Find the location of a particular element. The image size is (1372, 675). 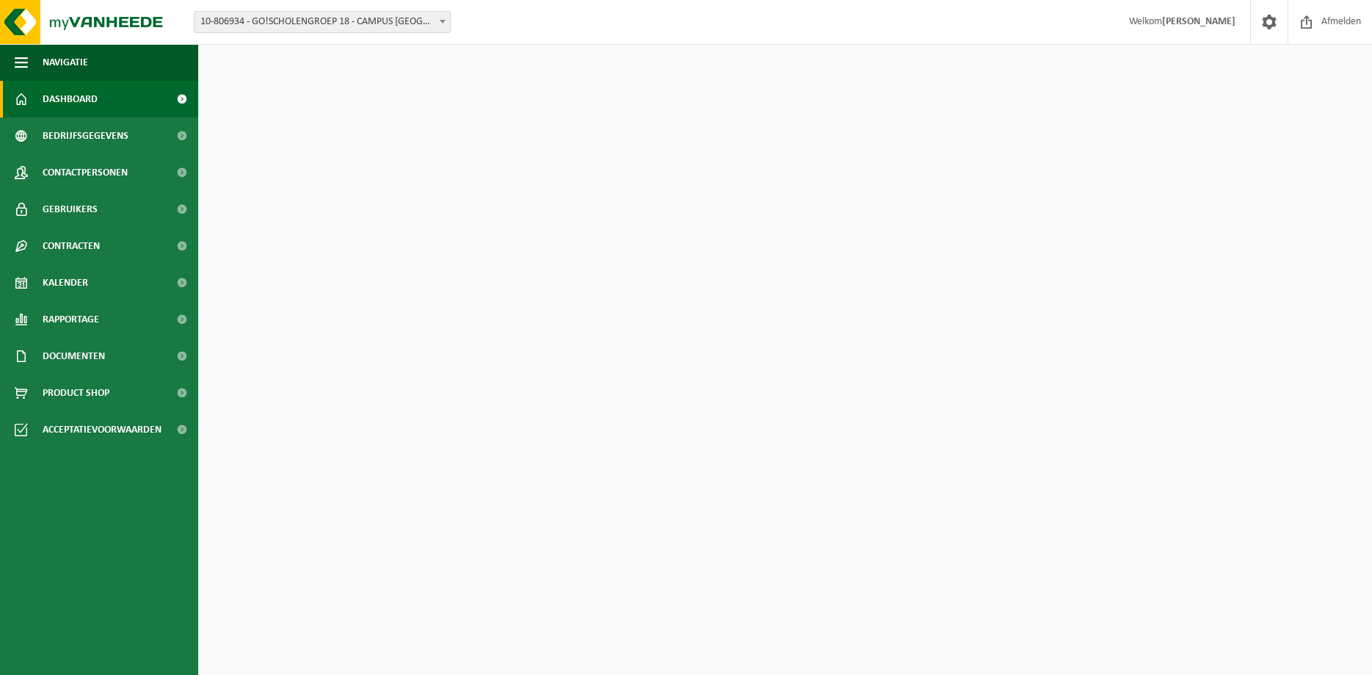

span: Navigatie is located at coordinates (65, 62).